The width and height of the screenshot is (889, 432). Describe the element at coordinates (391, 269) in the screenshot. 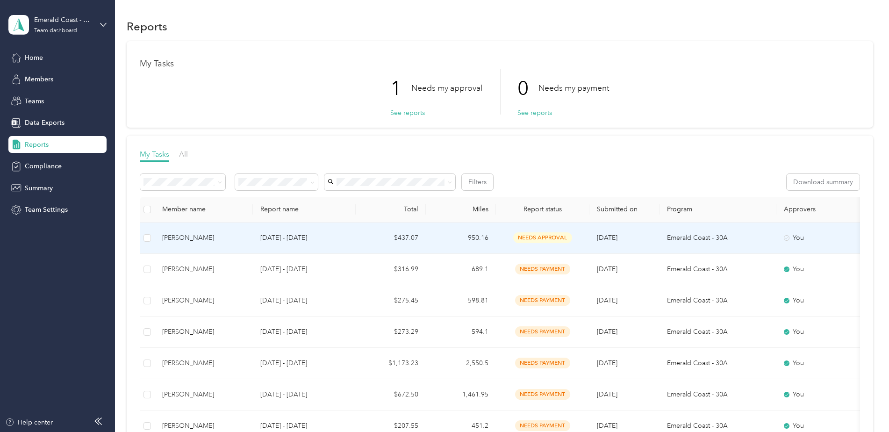

I see `td: $316.99` at that location.